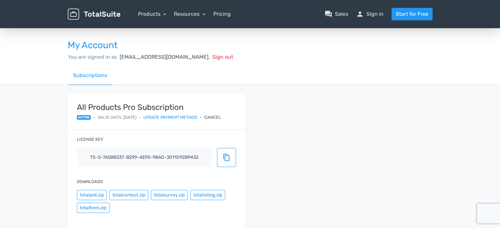  Describe the element at coordinates (208, 195) in the screenshot. I see `button: totalrating.zip` at that location.